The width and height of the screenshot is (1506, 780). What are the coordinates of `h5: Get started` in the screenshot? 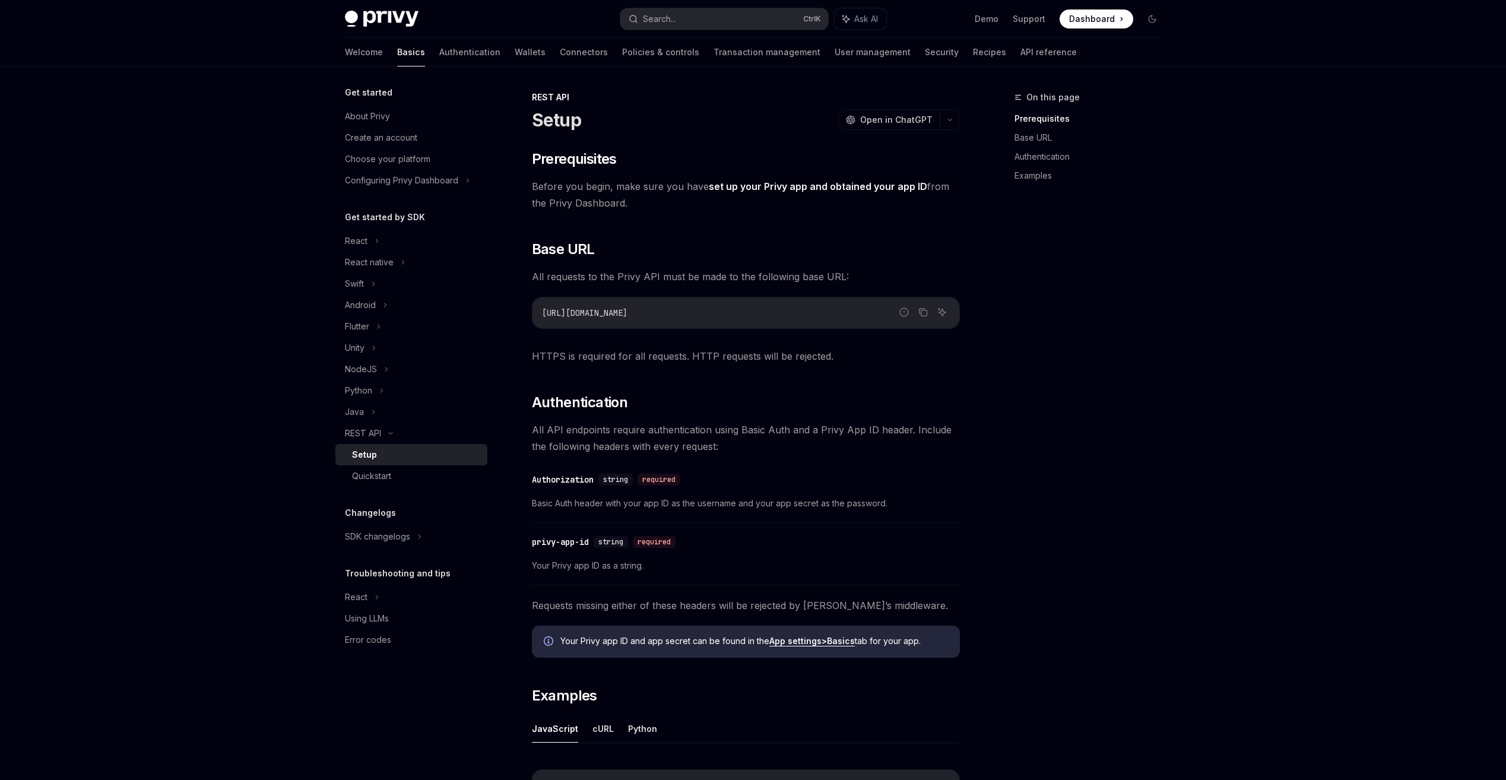 It's located at (369, 93).